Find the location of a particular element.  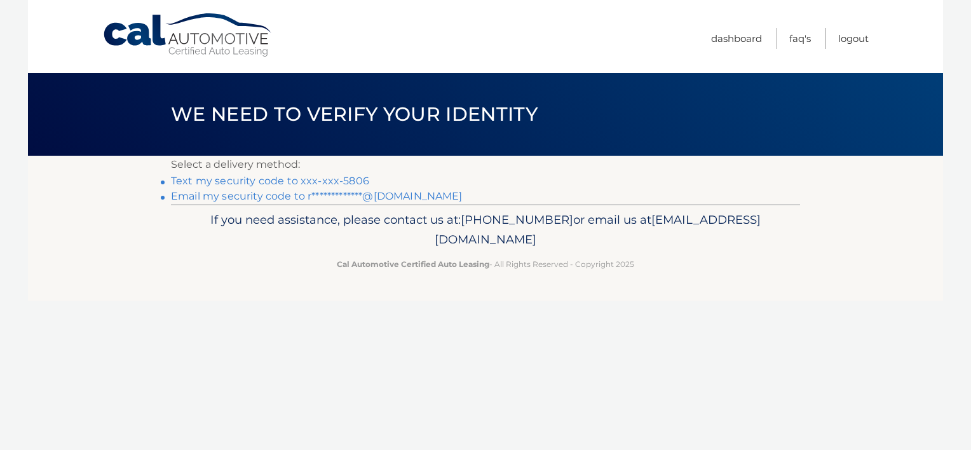

a: Text my security code to xxx-xxx-5806 is located at coordinates (270, 181).